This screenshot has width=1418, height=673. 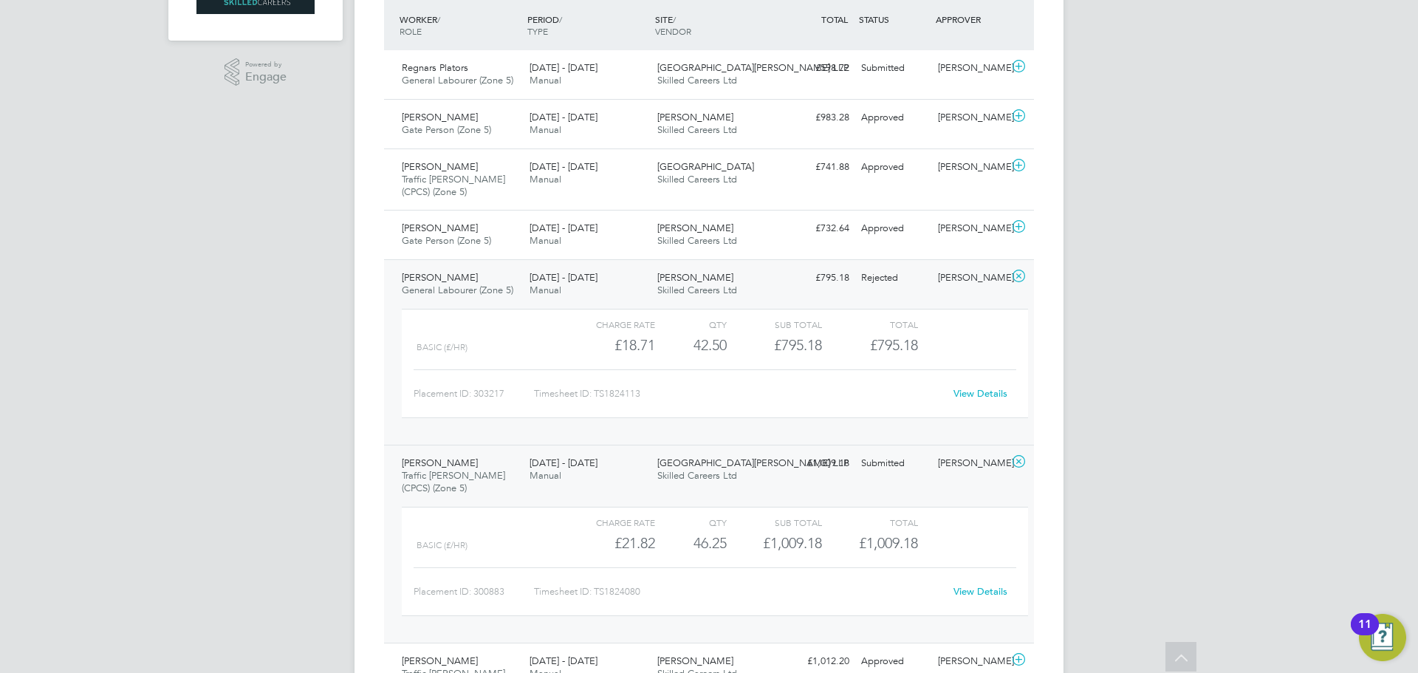 I want to click on span: VENDOR, so click(x=673, y=31).